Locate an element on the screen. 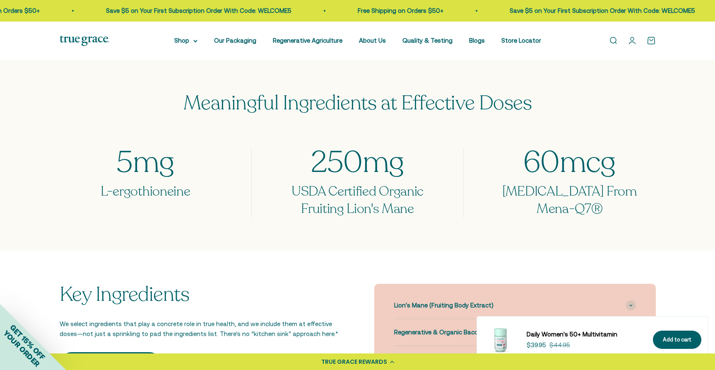 Image resolution: width=715 pixels, height=370 pixels. h2: Key Ingredients is located at coordinates (200, 294).